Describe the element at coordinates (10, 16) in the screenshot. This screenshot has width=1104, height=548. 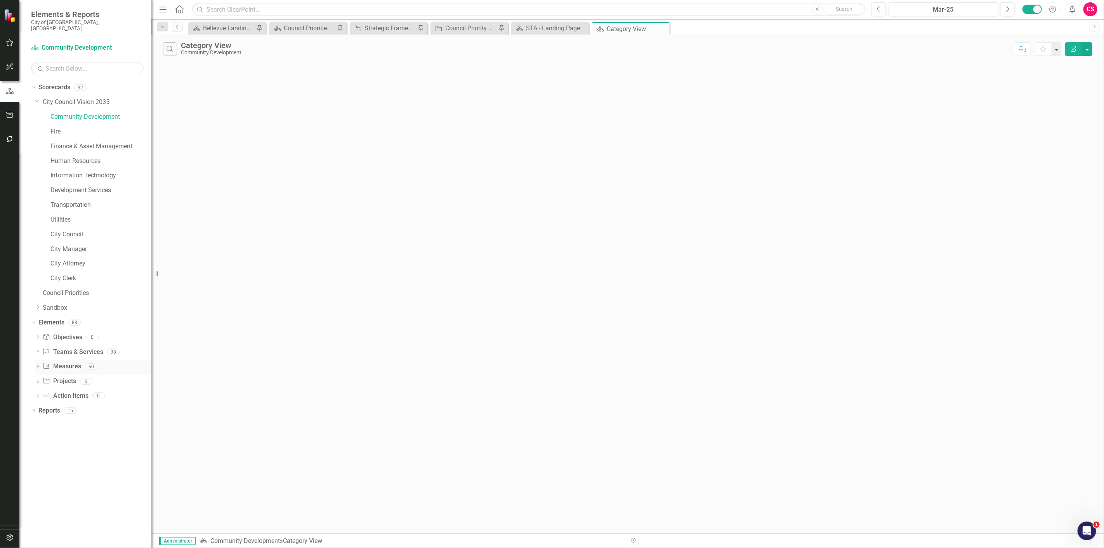
I see `img: ClearPoint Strategy` at that location.